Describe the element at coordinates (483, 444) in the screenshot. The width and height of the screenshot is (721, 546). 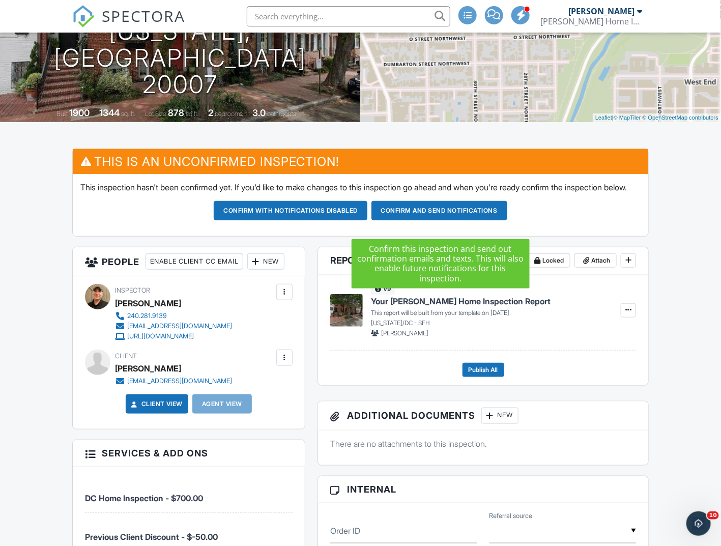
I see `p: There are no attachments to this inspection.` at that location.